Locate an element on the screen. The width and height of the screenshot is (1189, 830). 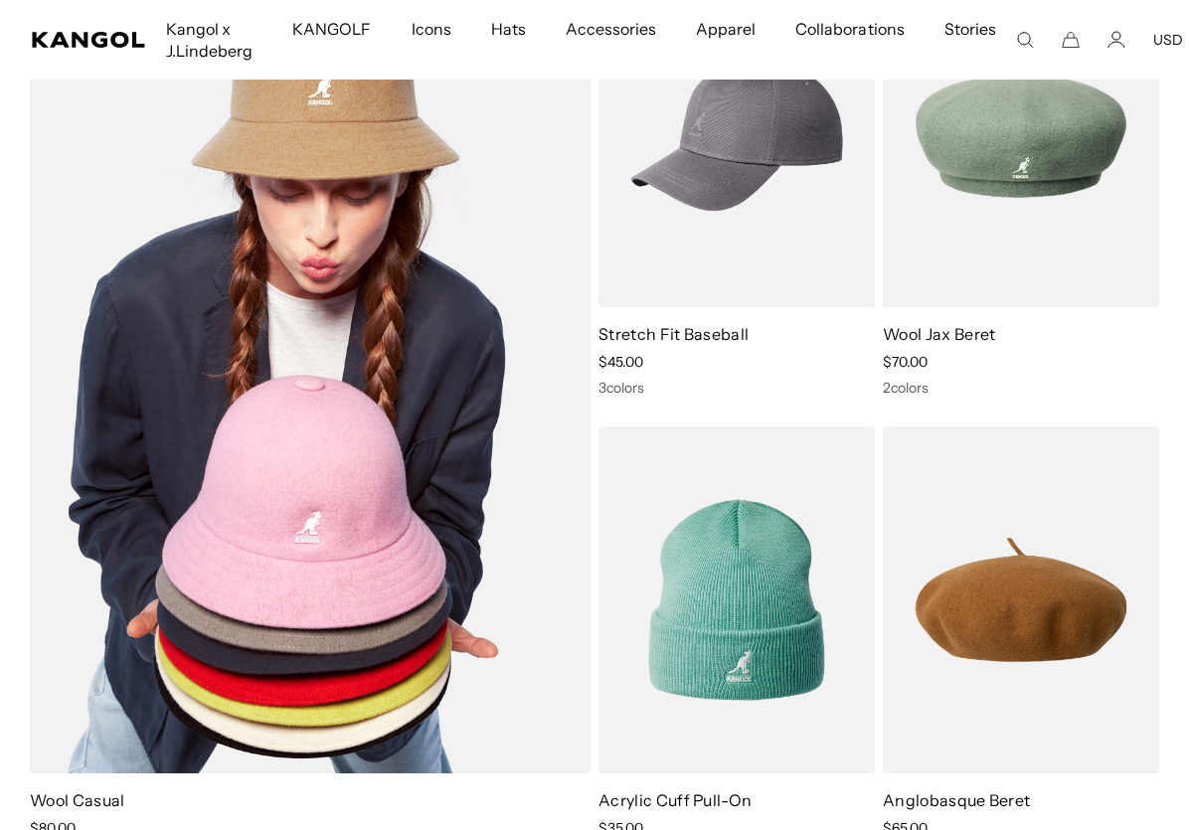
div: 2 colors is located at coordinates (1021, 388).